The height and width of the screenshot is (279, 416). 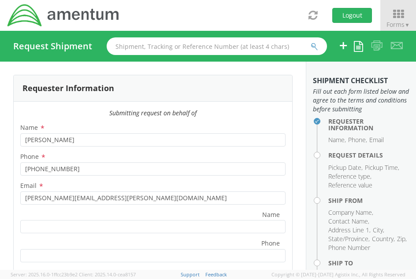 What do you see at coordinates (369, 125) in the screenshot?
I see `h4: Requester Information` at bounding box center [369, 125].